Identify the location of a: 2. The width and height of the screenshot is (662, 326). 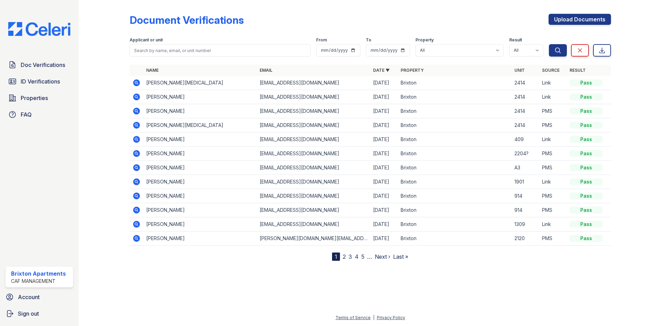
(344, 257).